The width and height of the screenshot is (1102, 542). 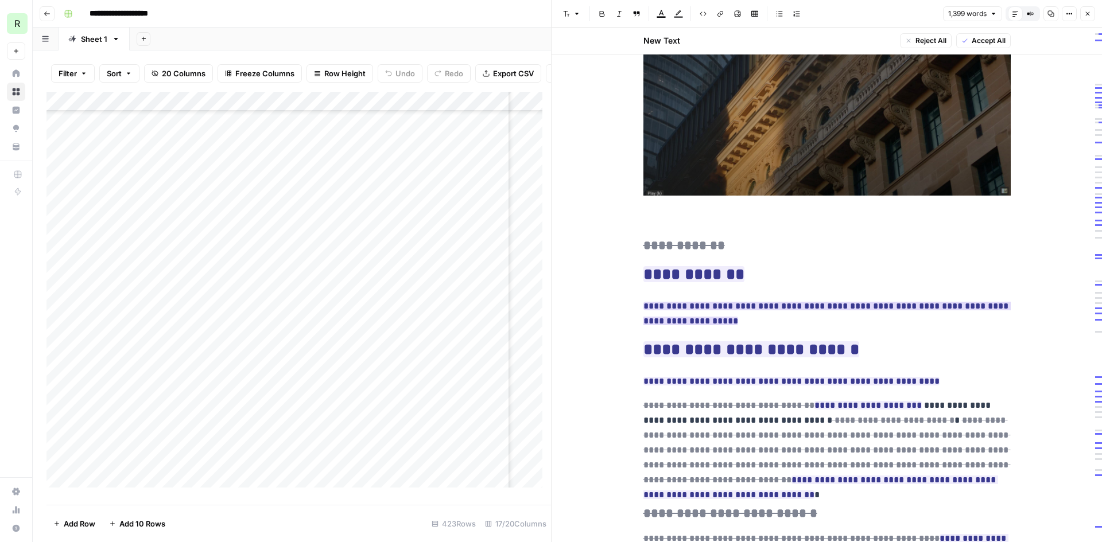 I want to click on a: Settings, so click(x=16, y=492).